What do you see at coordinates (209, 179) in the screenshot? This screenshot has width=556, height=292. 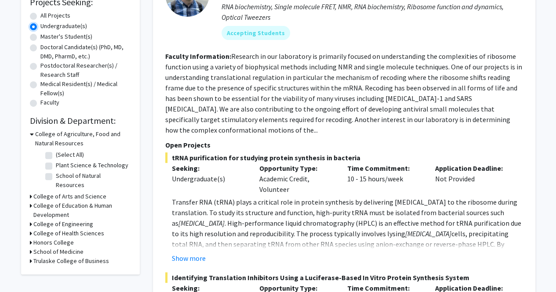 I see `div: Undergraduate(s)` at bounding box center [209, 179].